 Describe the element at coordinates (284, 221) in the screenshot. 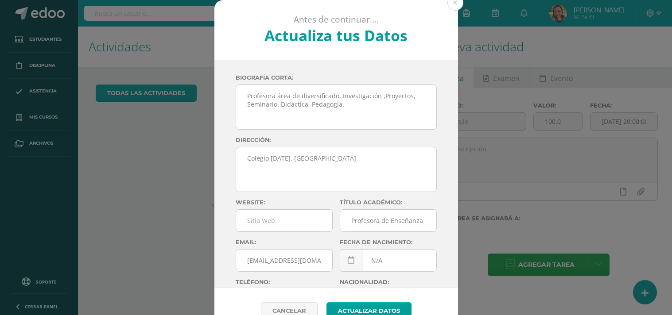

I see `input: Sitio Web:` at that location.